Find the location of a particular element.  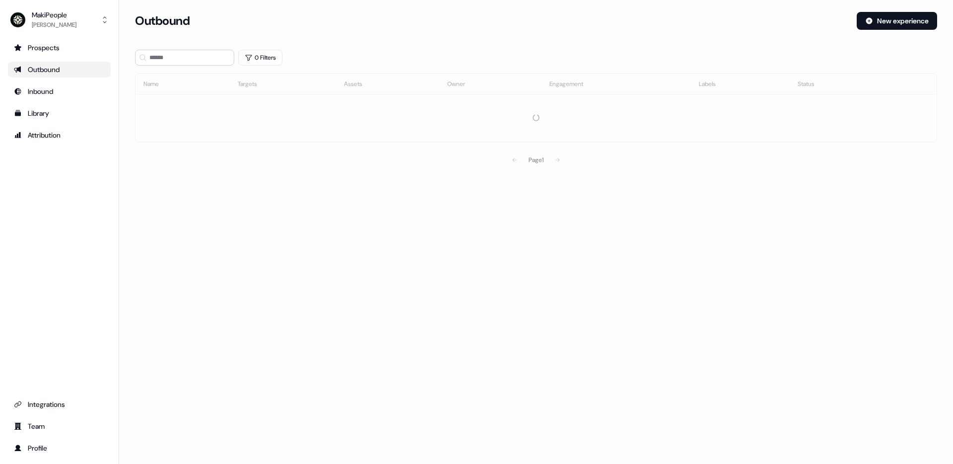

div: Outbound is located at coordinates (59, 69).